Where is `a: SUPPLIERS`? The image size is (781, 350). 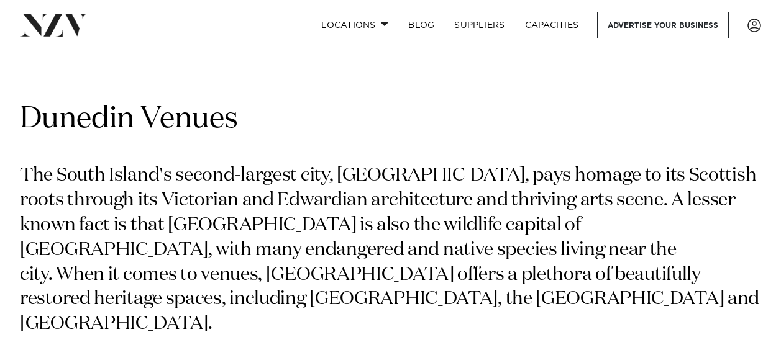 a: SUPPLIERS is located at coordinates (479, 25).